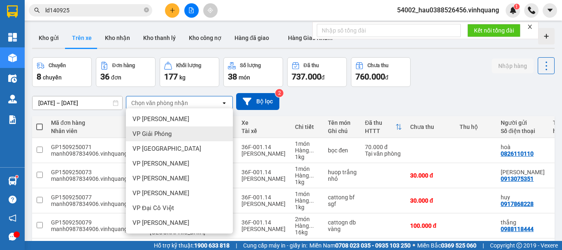 This screenshot has height=250, width=562. Describe the element at coordinates (372, 245) in the screenshot. I see `strong: 0708 023 035 - 0935 103 250` at that location.